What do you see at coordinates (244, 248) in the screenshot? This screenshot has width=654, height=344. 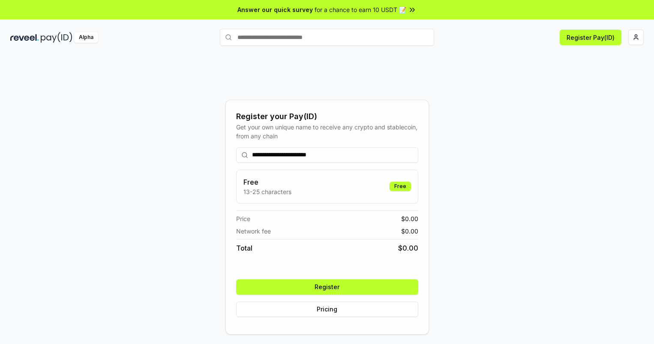 I see `span: Total` at bounding box center [244, 248].